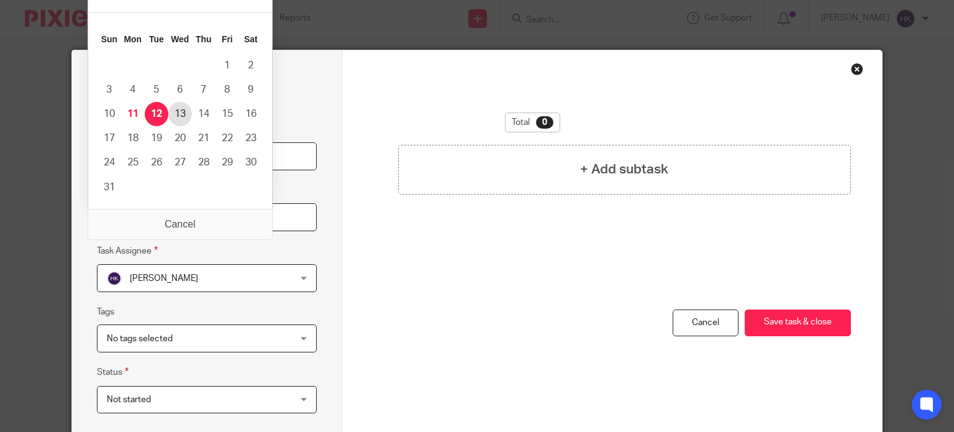  Describe the element at coordinates (624, 169) in the screenshot. I see `h4: + Add subtask` at that location.